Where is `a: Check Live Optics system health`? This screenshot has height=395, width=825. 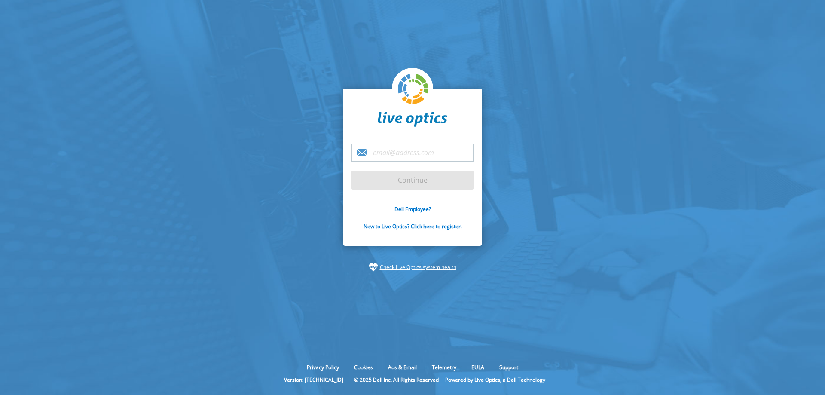
a: Check Live Optics system health is located at coordinates (418, 267).